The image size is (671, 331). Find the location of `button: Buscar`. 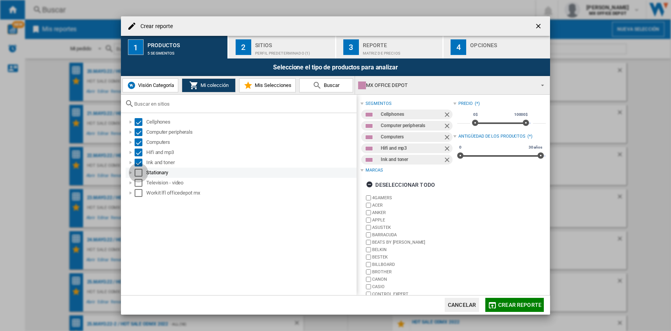

button: Buscar is located at coordinates (326, 85).